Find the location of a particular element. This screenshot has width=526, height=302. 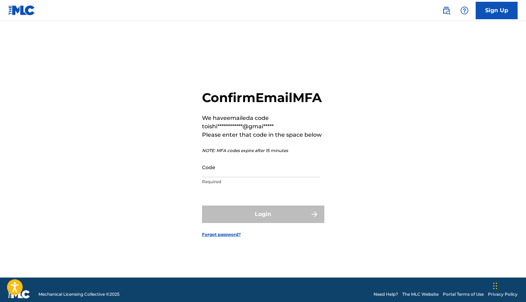

div: Chat Widget is located at coordinates (508, 285).